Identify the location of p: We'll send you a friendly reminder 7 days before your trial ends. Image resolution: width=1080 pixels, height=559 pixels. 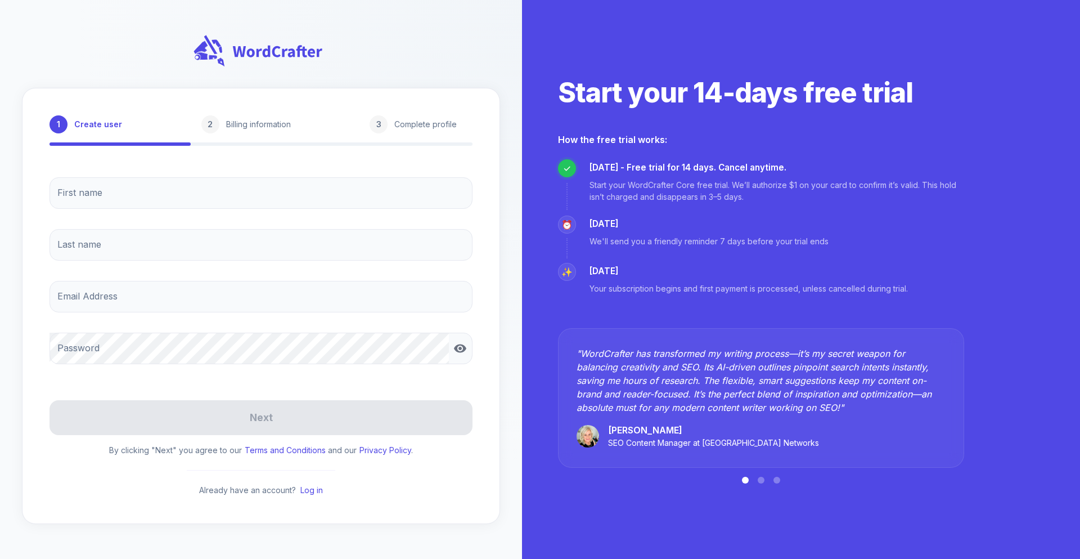
(709, 241).